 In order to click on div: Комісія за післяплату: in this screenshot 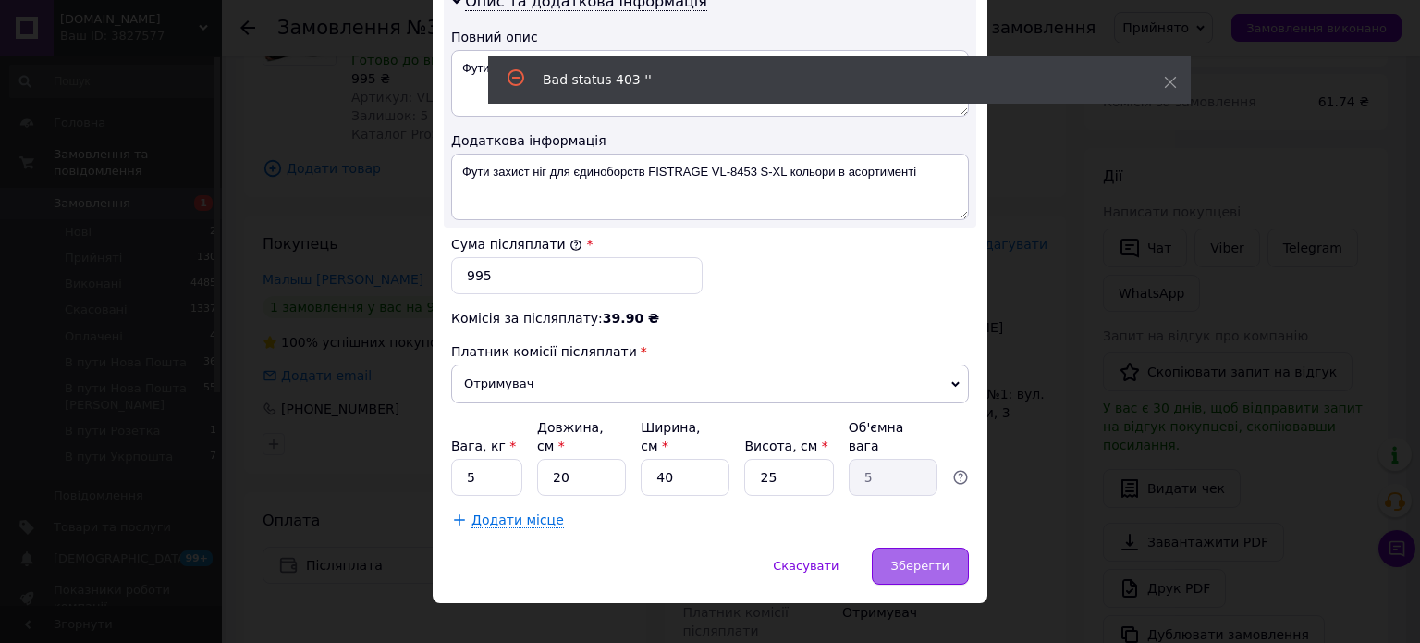, I will do `click(710, 318)`.